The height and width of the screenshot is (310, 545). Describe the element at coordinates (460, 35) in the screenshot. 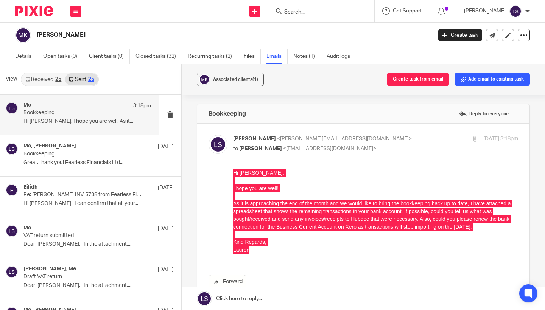

I see `a: Create task` at that location.